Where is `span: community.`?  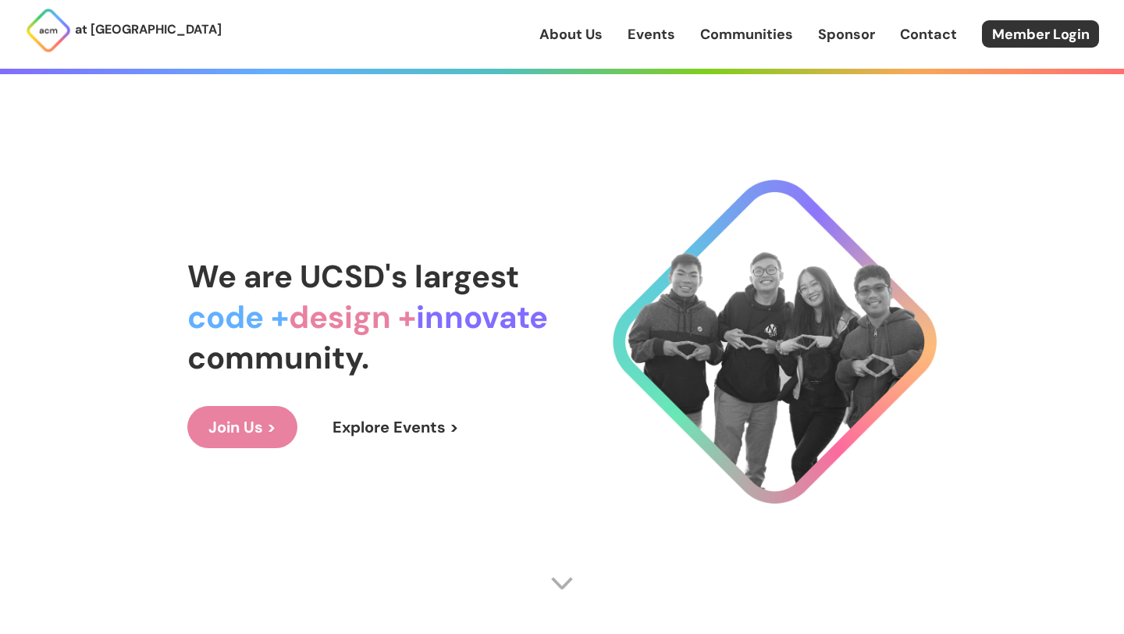 span: community. is located at coordinates (278, 357).